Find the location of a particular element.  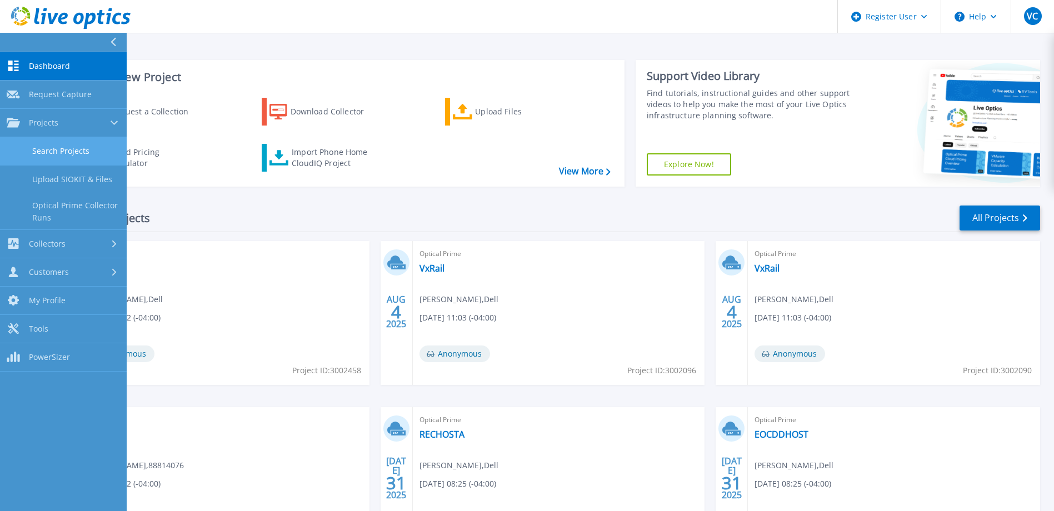

span: My Profile is located at coordinates (47, 301).